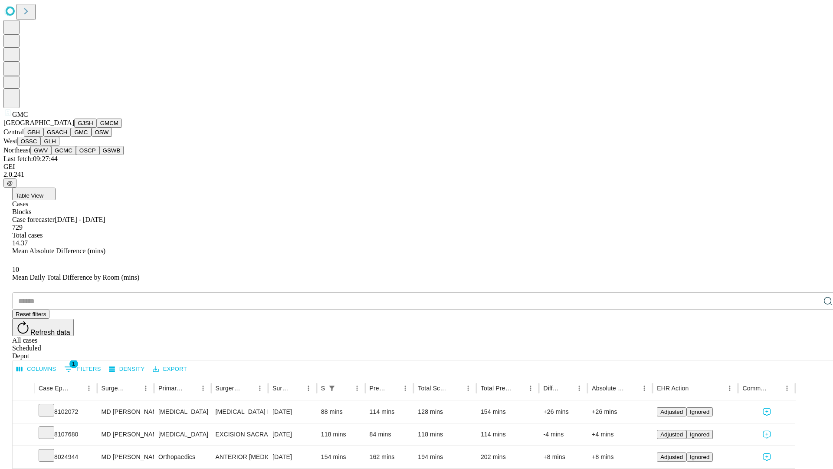 The width and height of the screenshot is (833, 469). I want to click on button: Select columns, so click(36, 369).